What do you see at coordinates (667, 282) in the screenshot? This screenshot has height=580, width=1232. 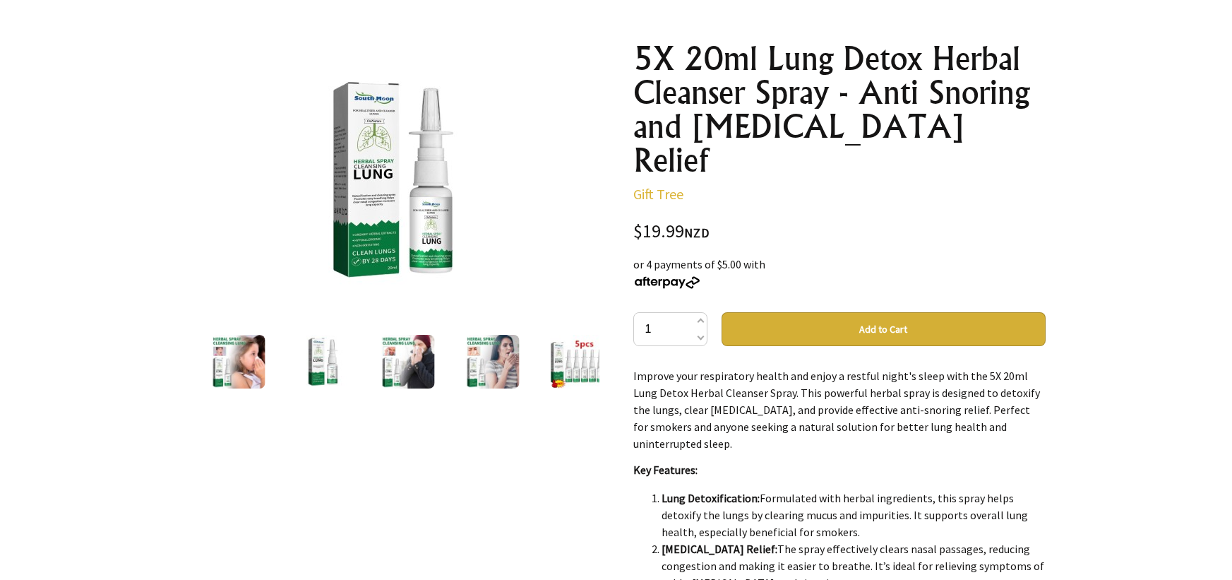 I see `img: Afterpay` at bounding box center [667, 282].